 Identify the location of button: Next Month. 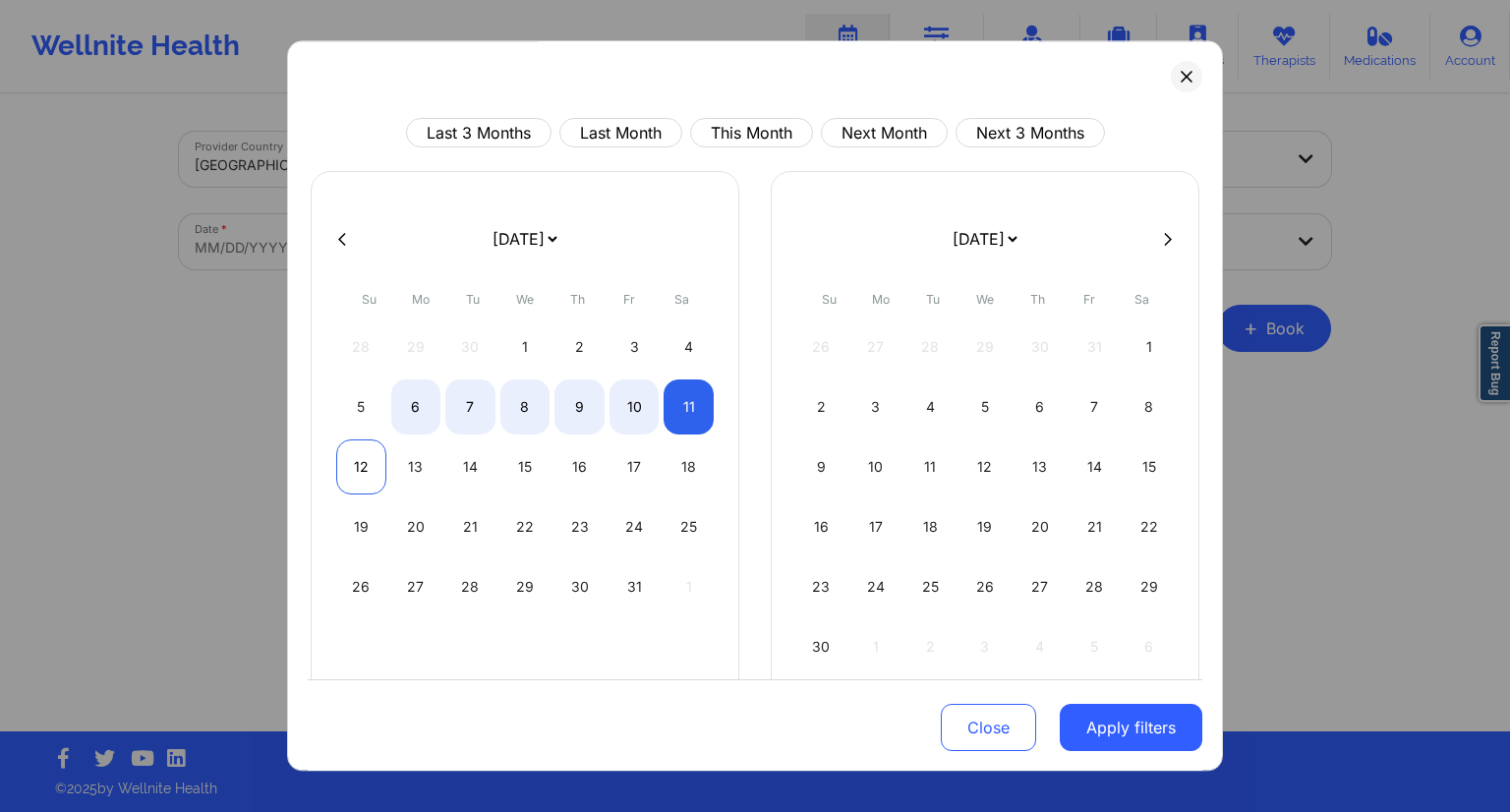
(884, 133).